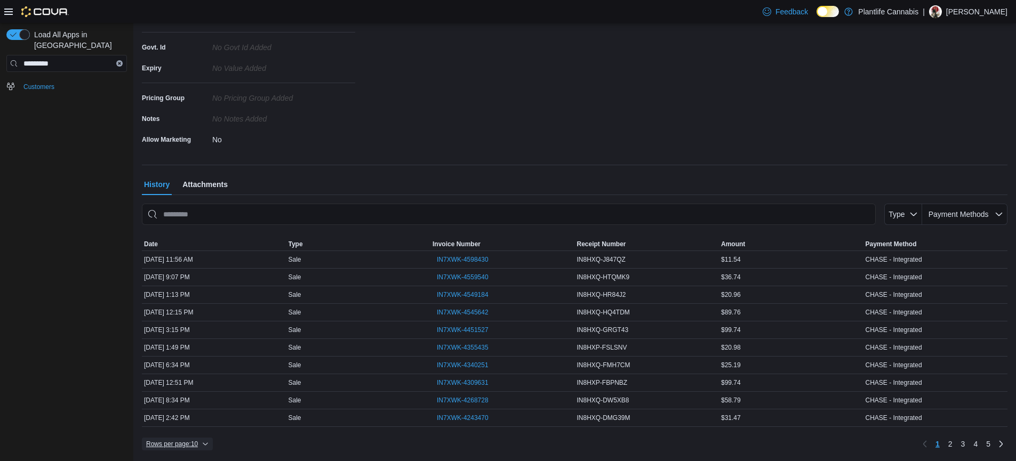  Describe the element at coordinates (602, 295) in the screenshot. I see `span: IN8HXQ-HR84J2` at that location.